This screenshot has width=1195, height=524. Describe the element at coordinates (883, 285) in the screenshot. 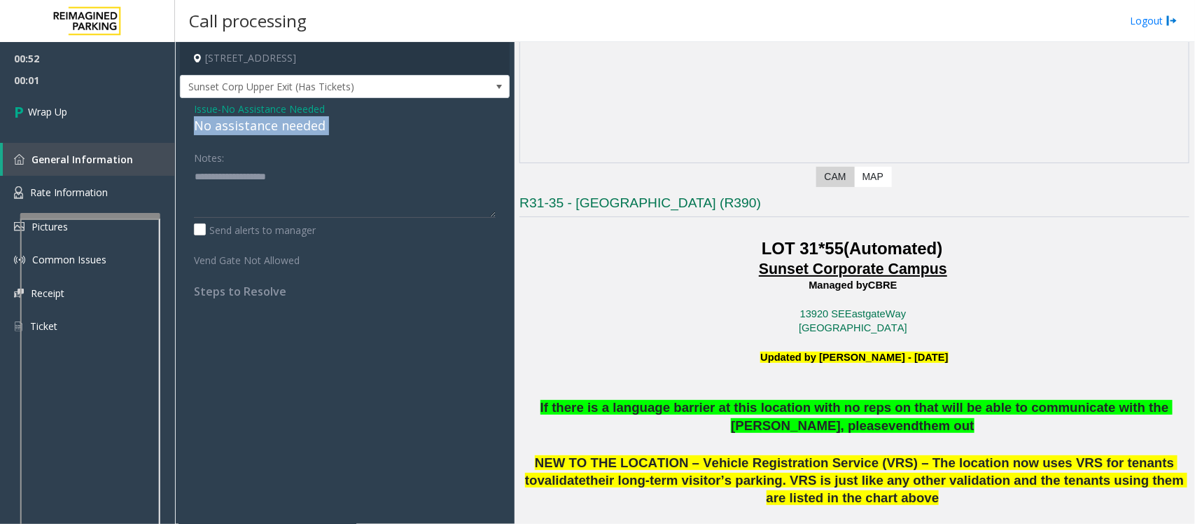

I see `span: CBRE` at that location.